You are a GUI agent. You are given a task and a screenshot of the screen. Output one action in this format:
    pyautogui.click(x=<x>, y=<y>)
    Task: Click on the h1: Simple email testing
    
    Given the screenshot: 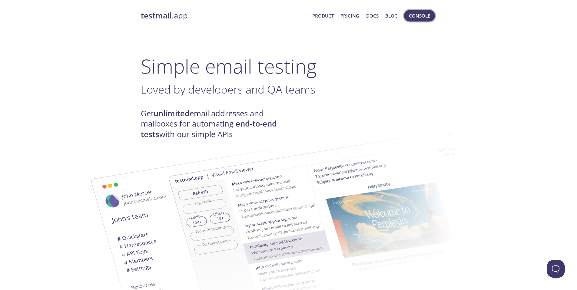 What is the action you would take?
    pyautogui.click(x=288, y=66)
    